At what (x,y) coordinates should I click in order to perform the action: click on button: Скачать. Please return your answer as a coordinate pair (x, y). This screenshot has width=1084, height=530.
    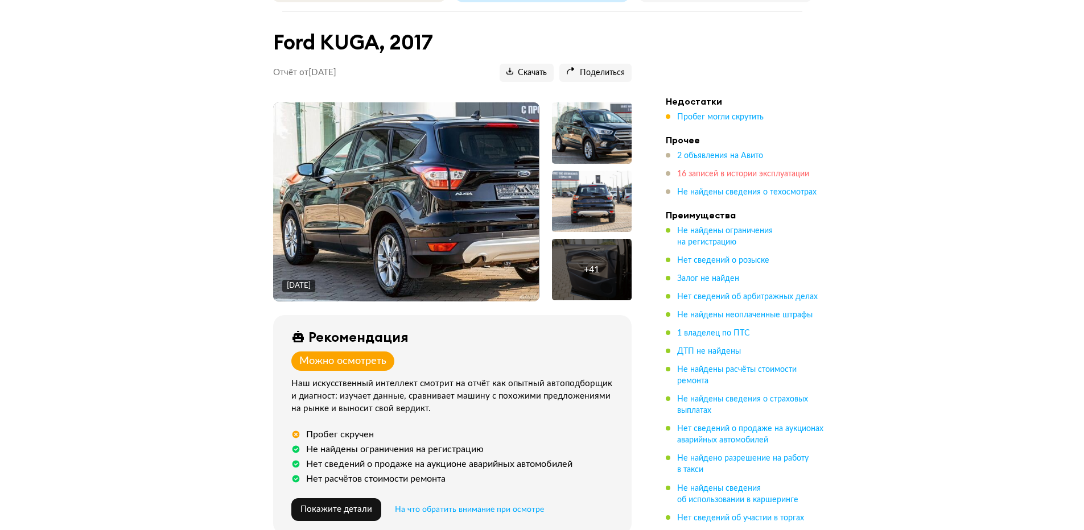
    Looking at the image, I should click on (526, 73).